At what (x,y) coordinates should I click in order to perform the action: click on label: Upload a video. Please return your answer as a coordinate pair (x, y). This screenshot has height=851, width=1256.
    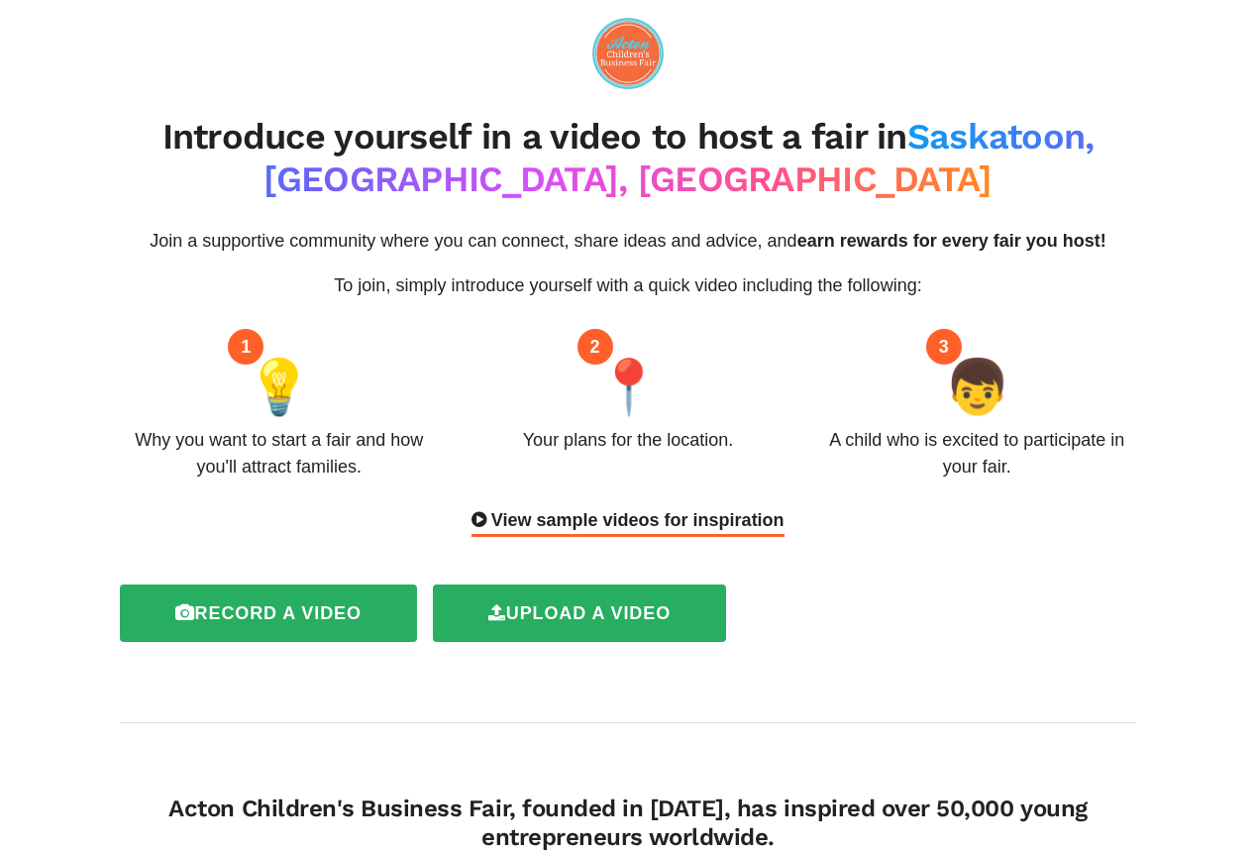
    Looking at the image, I should click on (579, 613).